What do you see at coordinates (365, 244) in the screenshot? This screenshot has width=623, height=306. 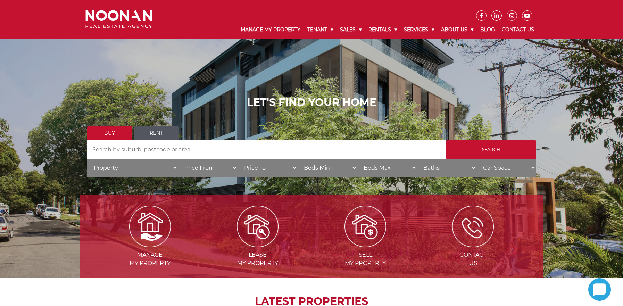 I see `a: Sellmy Property` at bounding box center [365, 244].